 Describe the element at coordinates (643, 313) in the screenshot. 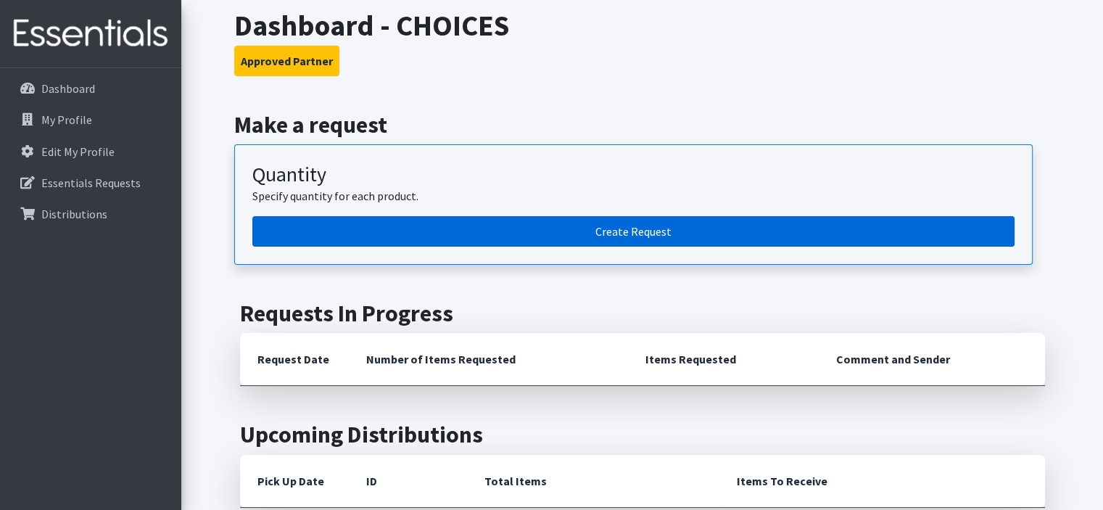

I see `h2: Requests In Progress` at that location.